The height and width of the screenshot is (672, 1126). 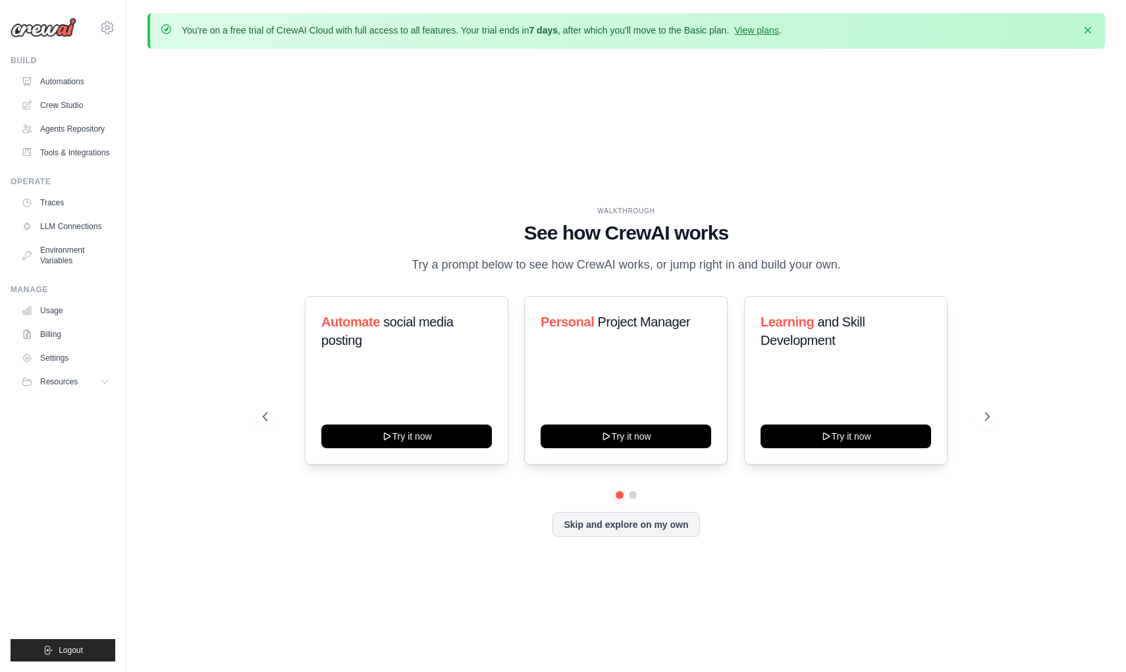 I want to click on a: Settings, so click(x=65, y=358).